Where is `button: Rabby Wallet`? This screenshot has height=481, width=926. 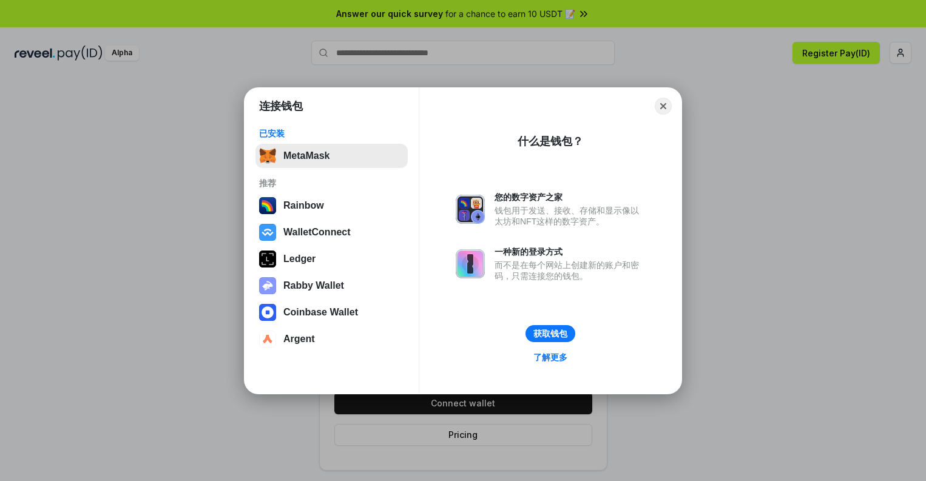 button: Rabby Wallet is located at coordinates (331, 286).